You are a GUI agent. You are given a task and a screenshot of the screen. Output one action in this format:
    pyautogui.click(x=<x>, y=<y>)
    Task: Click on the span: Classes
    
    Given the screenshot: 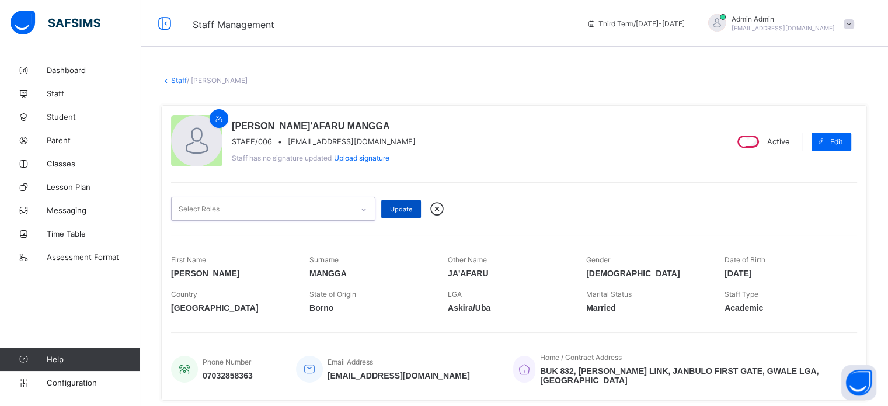 What is the action you would take?
    pyautogui.click(x=93, y=163)
    